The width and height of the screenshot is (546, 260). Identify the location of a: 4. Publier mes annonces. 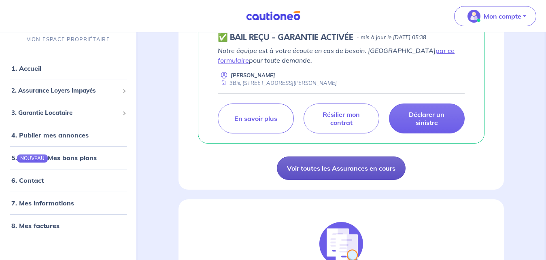
(50, 135).